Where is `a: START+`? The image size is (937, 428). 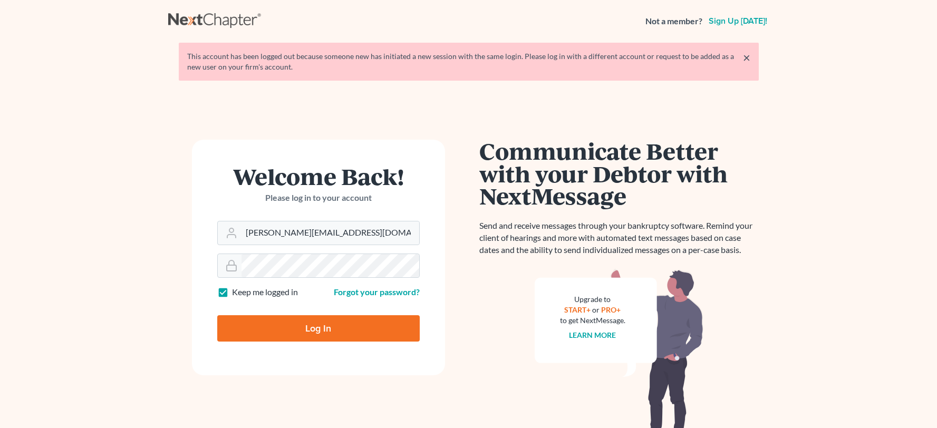 a: START+ is located at coordinates (577, 309).